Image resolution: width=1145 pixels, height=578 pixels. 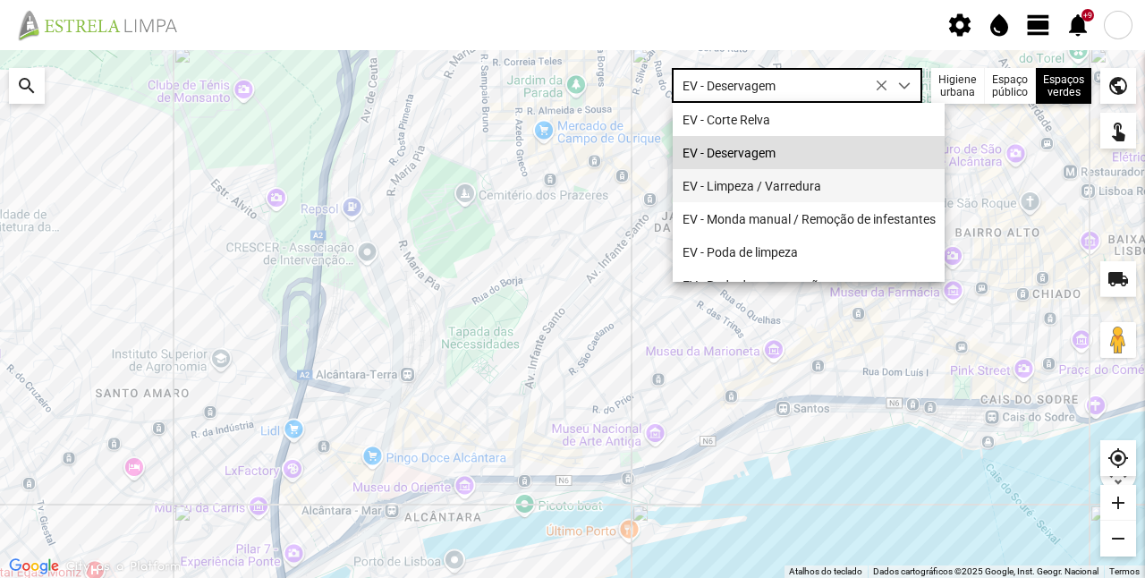 What do you see at coordinates (1010, 86) in the screenshot?
I see `div: Espaço público` at bounding box center [1010, 86].